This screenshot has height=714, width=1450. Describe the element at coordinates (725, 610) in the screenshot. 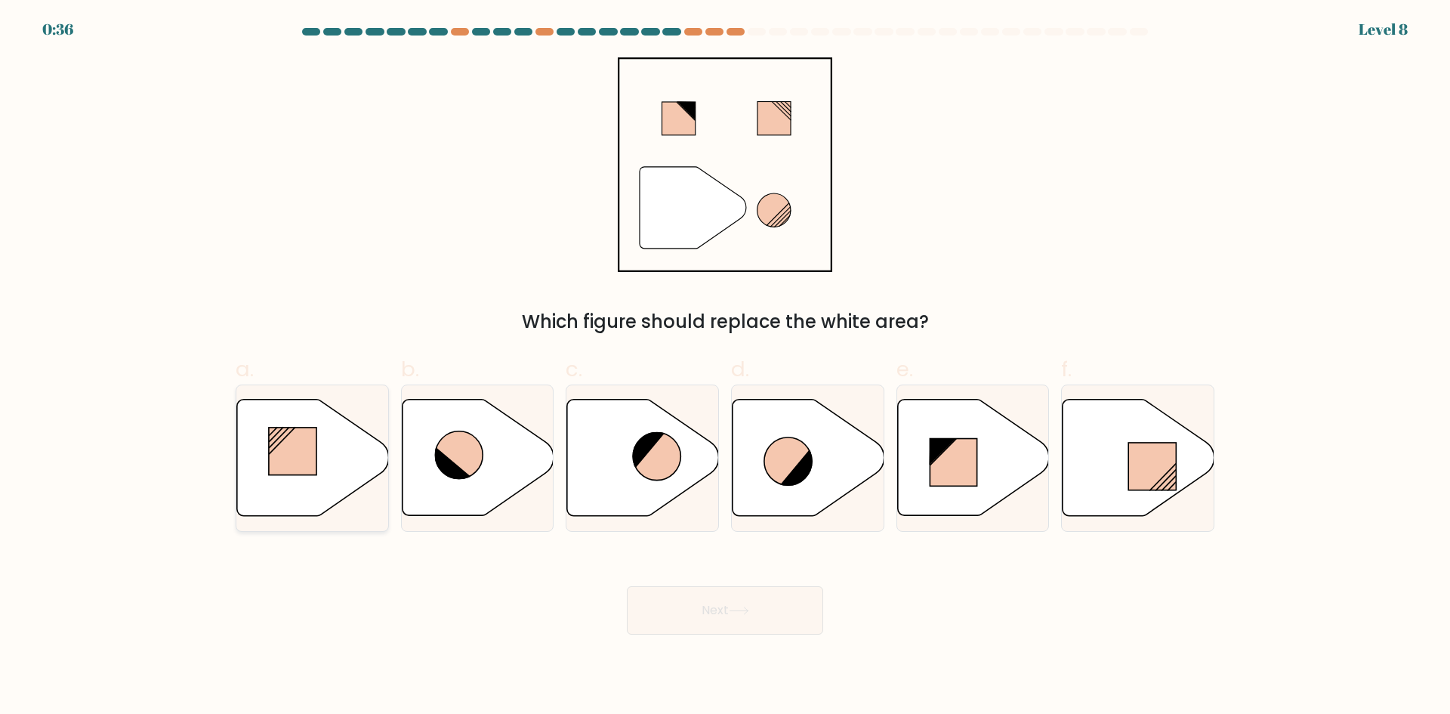

I see `button: Next` at that location.